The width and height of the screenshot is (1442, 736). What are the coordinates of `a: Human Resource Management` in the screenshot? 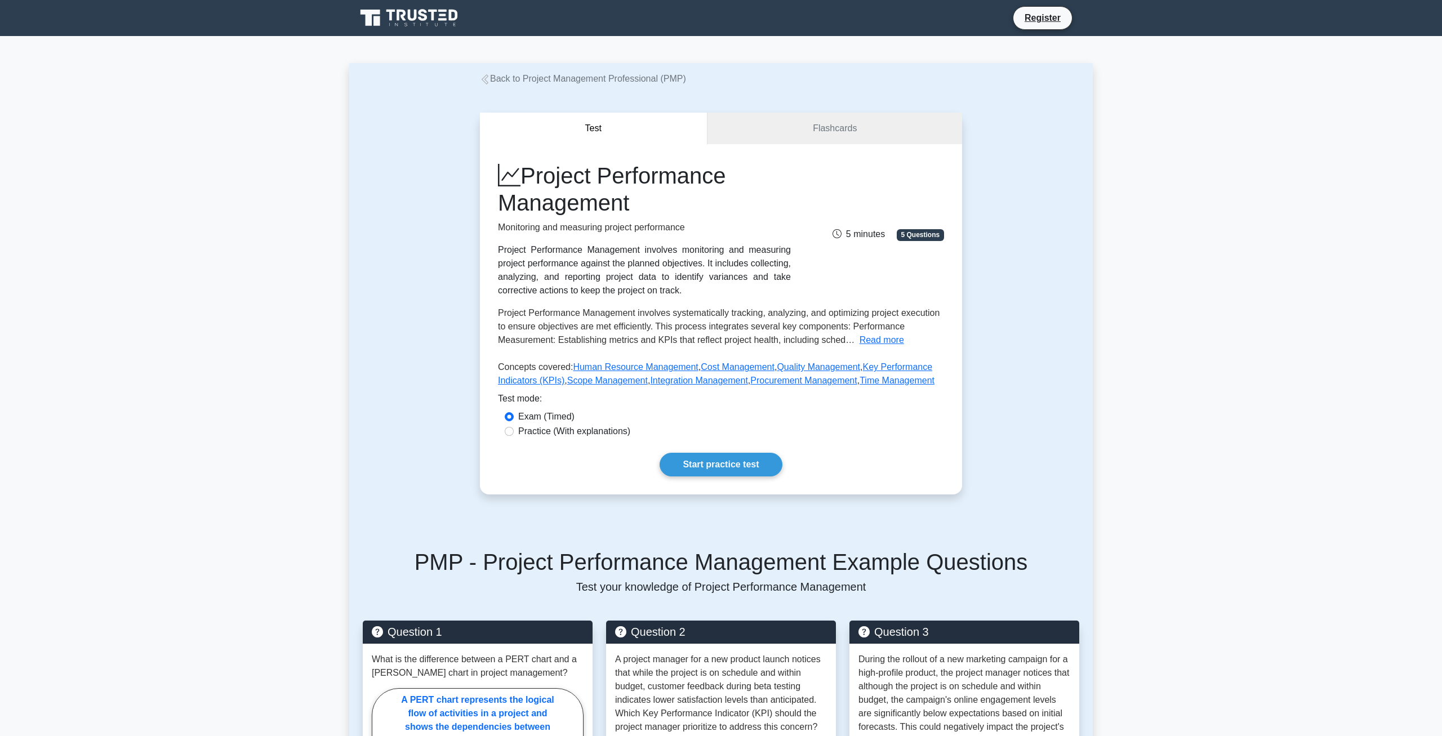 It's located at (635, 367).